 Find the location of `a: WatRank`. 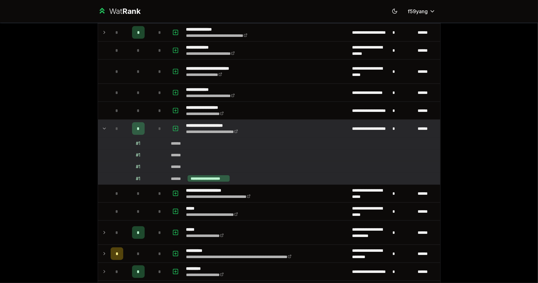

a: WatRank is located at coordinates (119, 11).